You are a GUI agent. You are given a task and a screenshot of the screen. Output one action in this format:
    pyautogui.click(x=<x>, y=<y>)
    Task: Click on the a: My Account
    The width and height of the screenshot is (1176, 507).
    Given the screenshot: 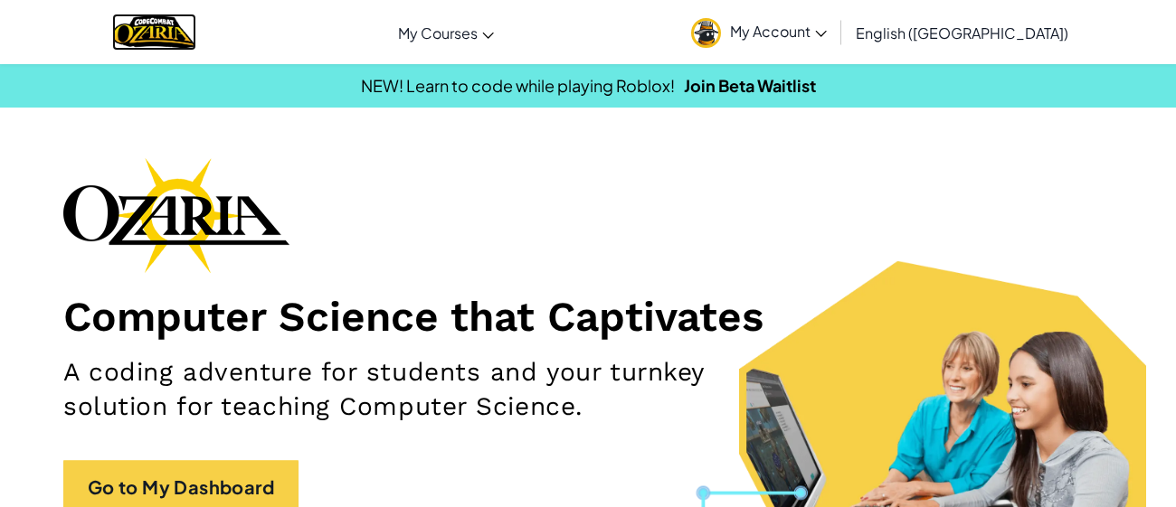 What is the action you would take?
    pyautogui.click(x=759, y=32)
    